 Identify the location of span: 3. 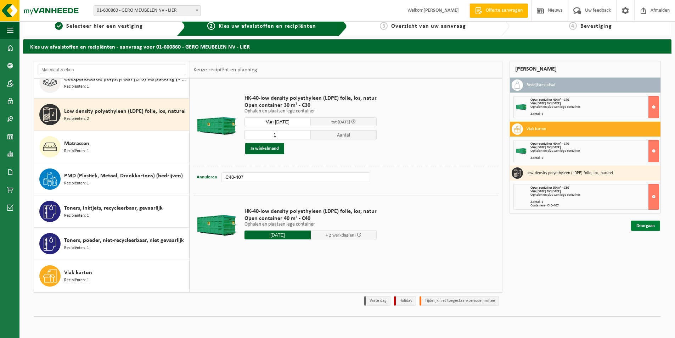
(384, 26).